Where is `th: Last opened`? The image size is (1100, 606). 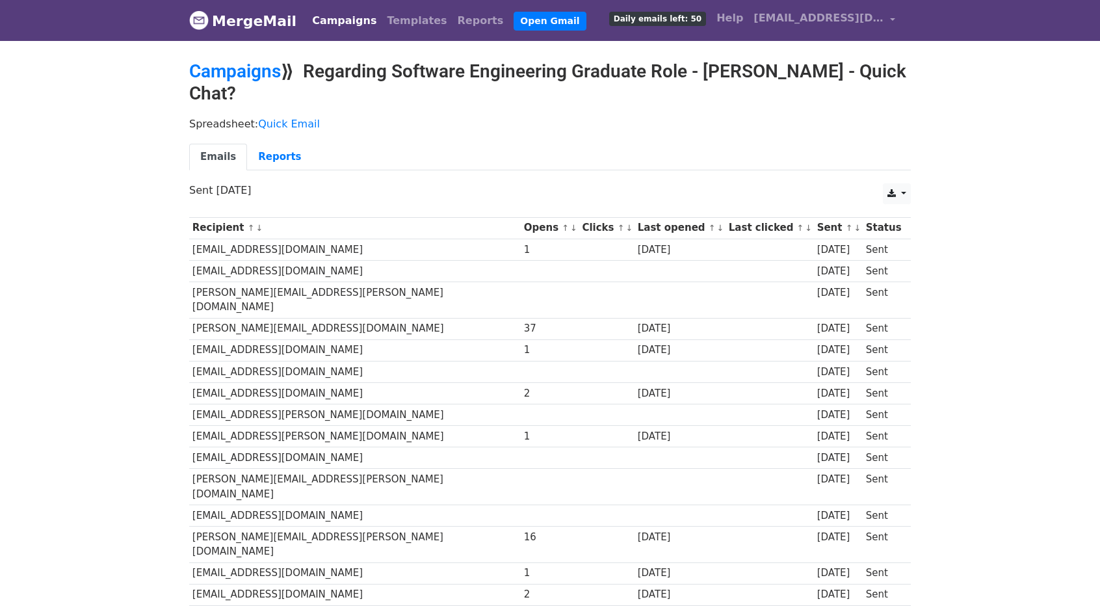
th: Last opened is located at coordinates (680, 227).